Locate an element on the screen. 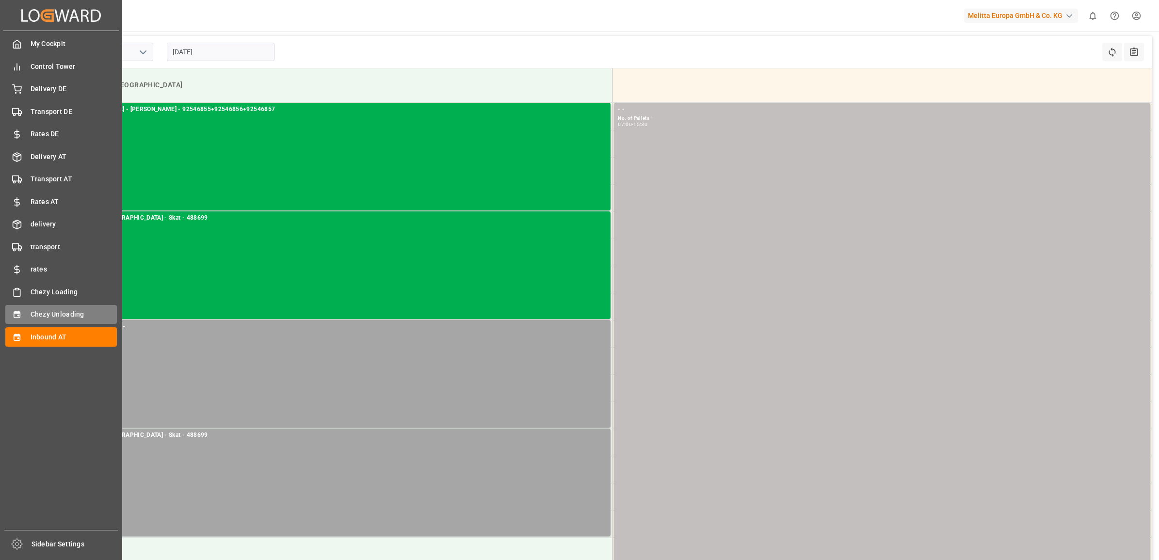 The width and height of the screenshot is (1159, 560). a: rates is located at coordinates (61, 269).